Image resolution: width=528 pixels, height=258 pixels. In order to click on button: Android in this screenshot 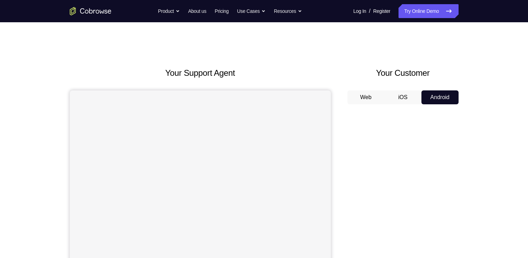, I will do `click(440, 97)`.